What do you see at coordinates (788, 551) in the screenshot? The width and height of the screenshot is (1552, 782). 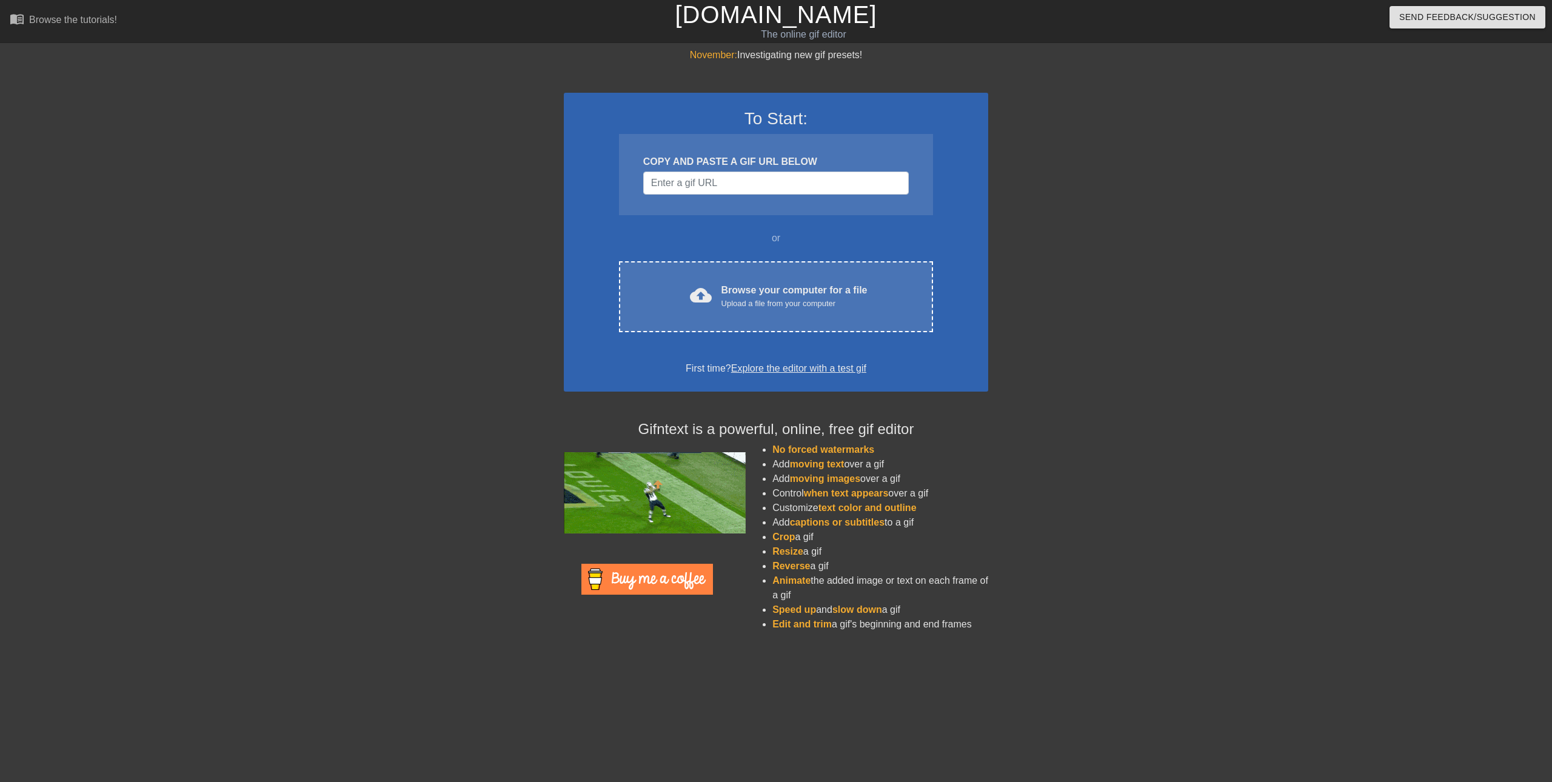 I see `span: Resize` at bounding box center [788, 551].